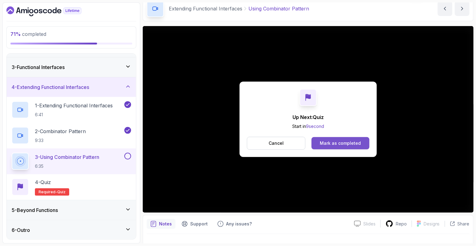 This screenshot has height=246, width=476. I want to click on button: previous content, so click(445, 9).